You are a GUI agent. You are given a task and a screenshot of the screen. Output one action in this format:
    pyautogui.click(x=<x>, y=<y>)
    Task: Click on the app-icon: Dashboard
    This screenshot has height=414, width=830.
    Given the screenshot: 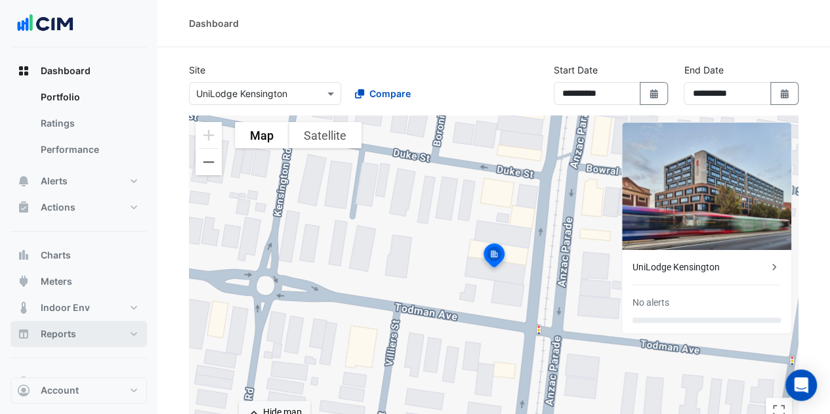 What is the action you would take?
    pyautogui.click(x=24, y=71)
    